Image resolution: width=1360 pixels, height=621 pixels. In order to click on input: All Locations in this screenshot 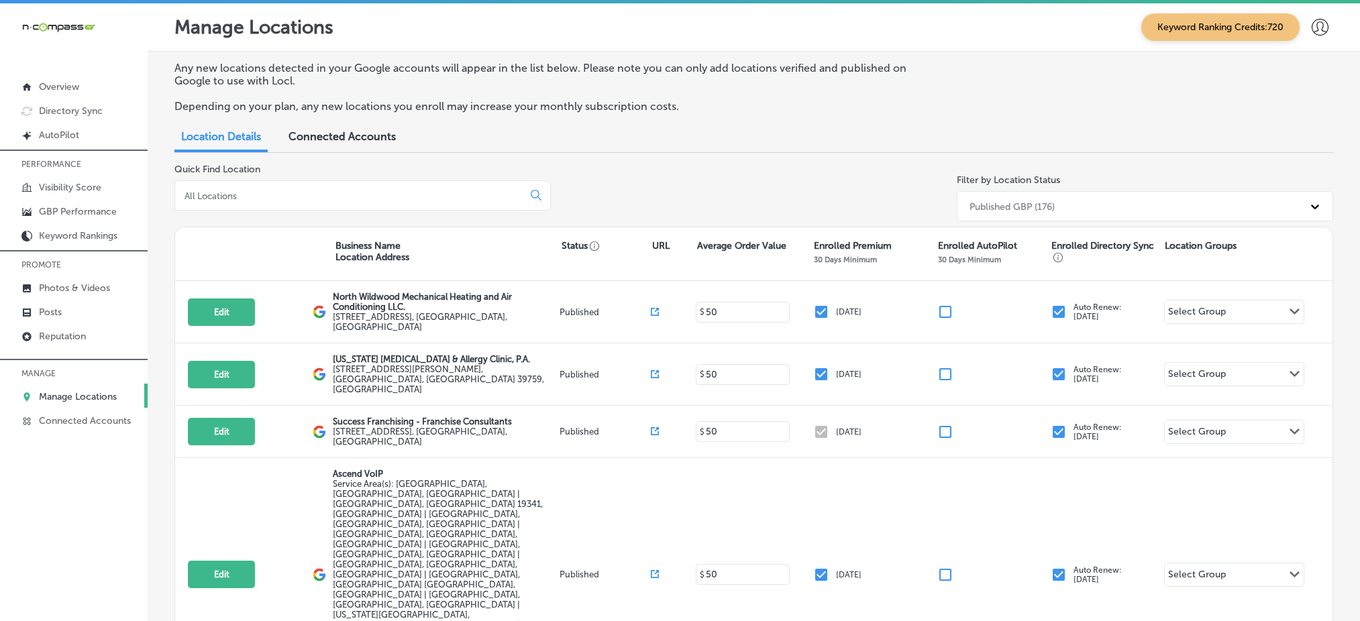, I will do `click(352, 196)`.